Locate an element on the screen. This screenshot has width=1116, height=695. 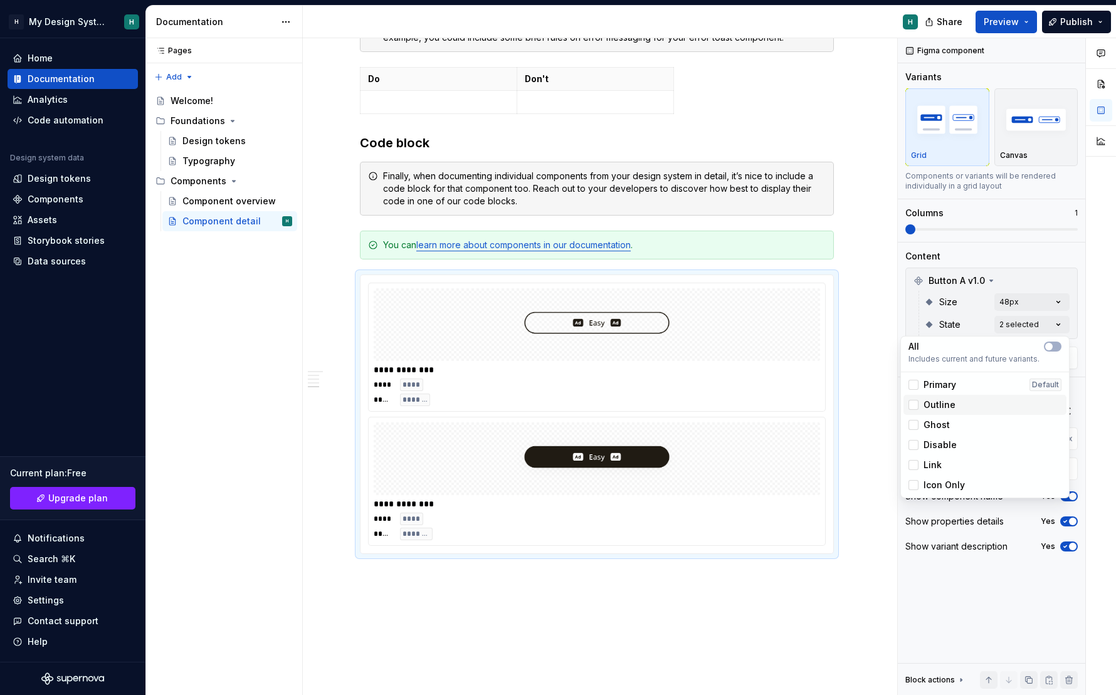
div: Ghost is located at coordinates (929, 425).